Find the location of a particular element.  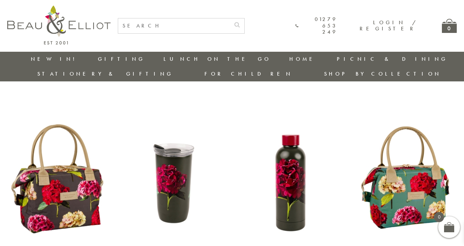

img: Sarah Kelleher travel mug dark stone is located at coordinates (174, 179).